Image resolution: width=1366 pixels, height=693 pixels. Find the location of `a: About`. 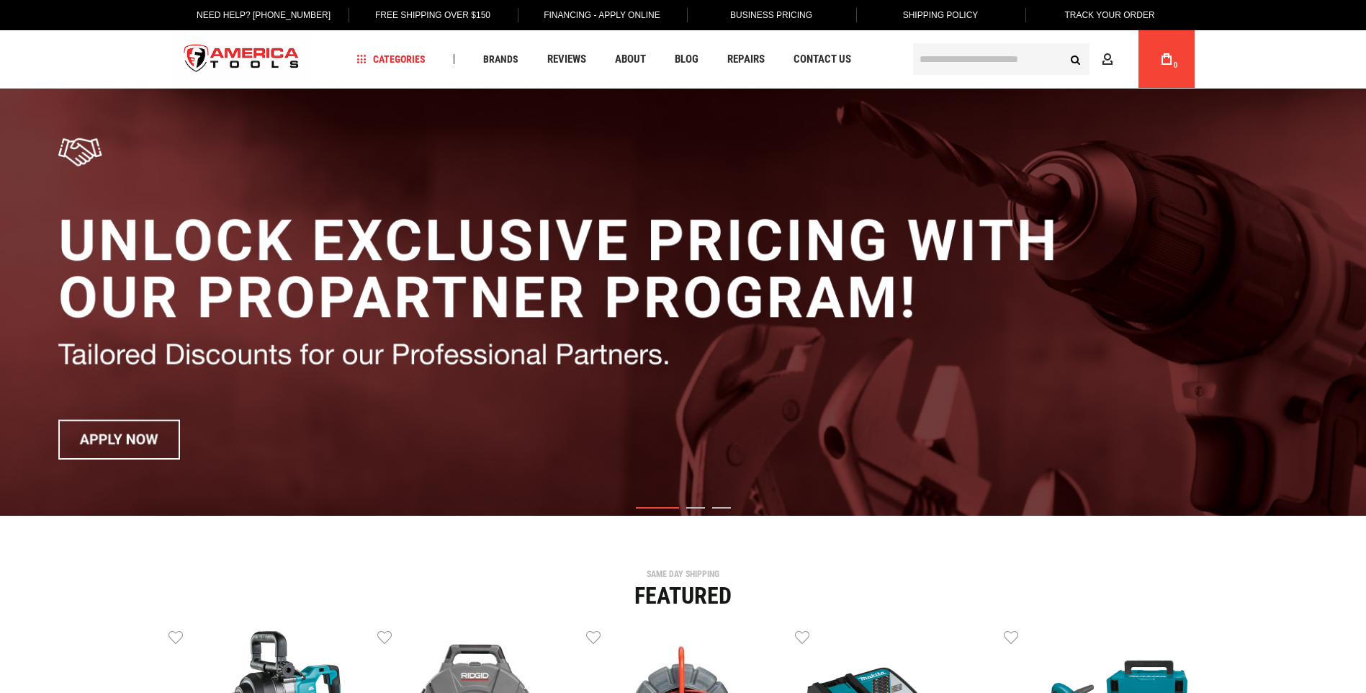

a: About is located at coordinates (630, 59).